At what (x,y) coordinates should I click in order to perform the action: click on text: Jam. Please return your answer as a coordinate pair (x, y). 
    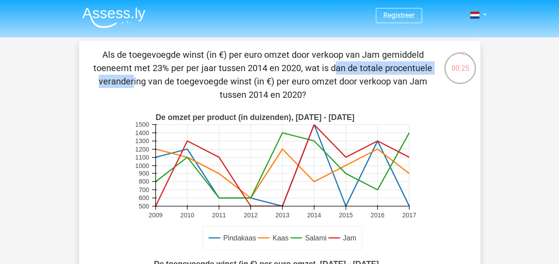
    Looking at the image, I should click on (349, 238).